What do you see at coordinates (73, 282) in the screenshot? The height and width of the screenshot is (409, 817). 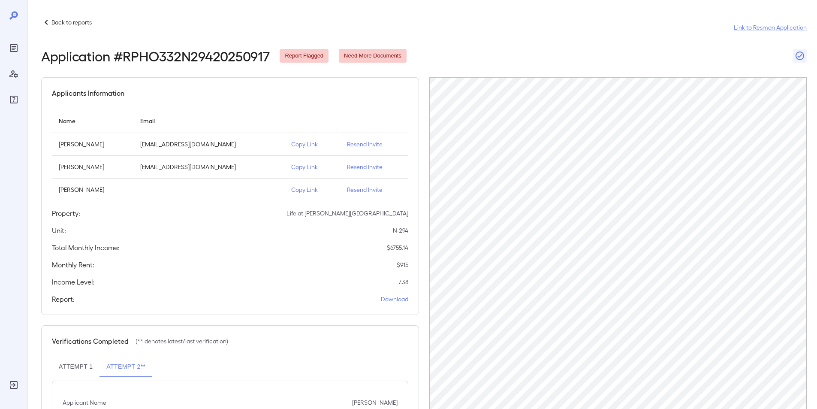 I see `h5: Income Level:` at bounding box center [73, 282].